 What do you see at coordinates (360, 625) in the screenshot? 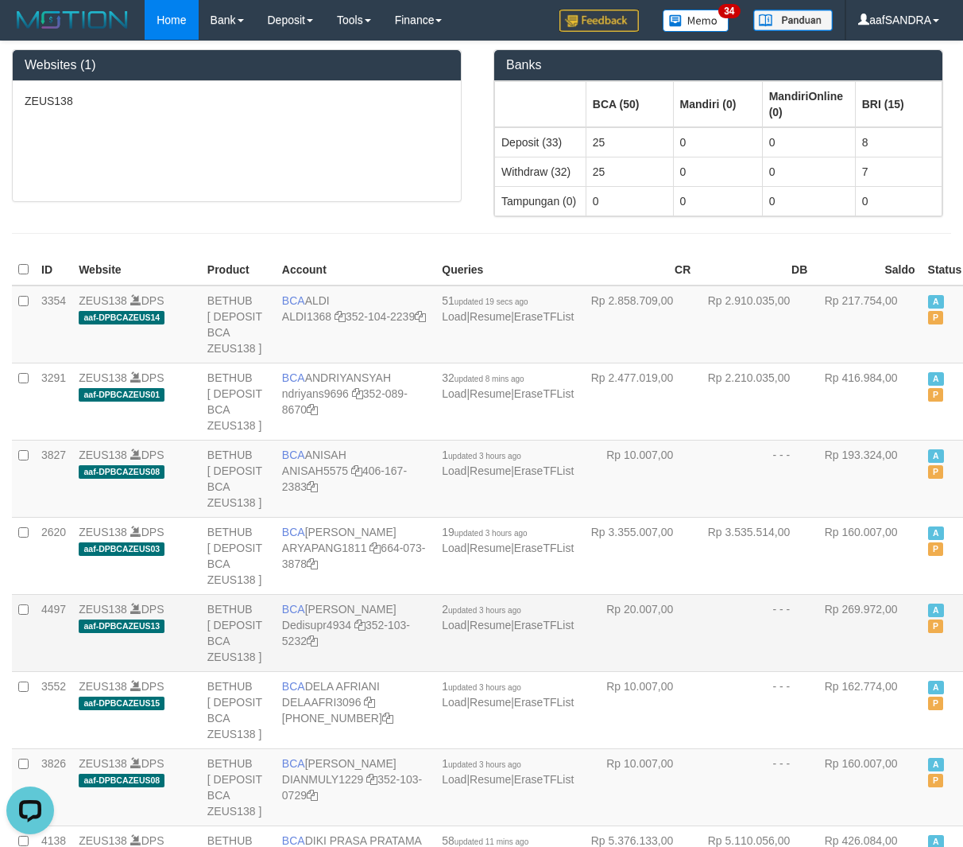
I see `a: Copy Dedisupr4934 to clipboard` at bounding box center [360, 625].